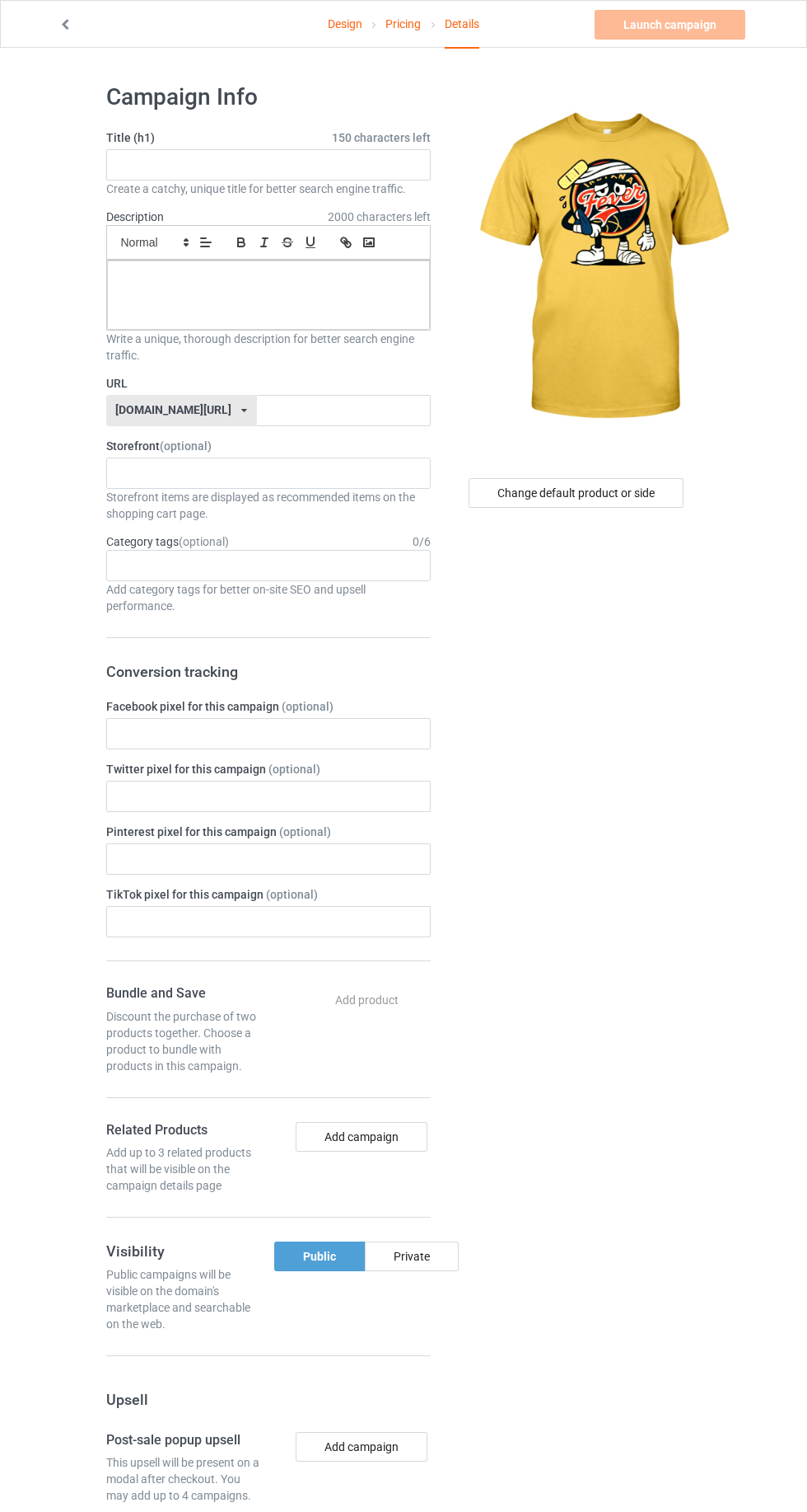 The image size is (807, 1512). Describe the element at coordinates (269, 347) in the screenshot. I see `div: Write a unique, thorough description for better search engine traffic.` at that location.